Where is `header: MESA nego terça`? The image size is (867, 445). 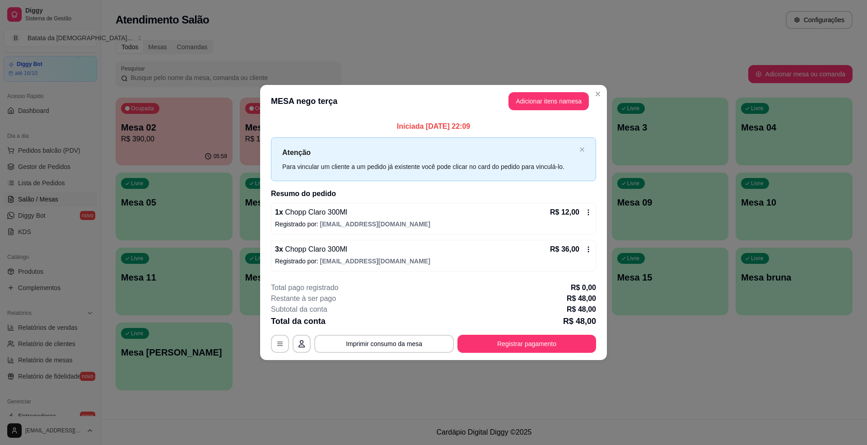
header: MESA nego terça is located at coordinates (433, 101).